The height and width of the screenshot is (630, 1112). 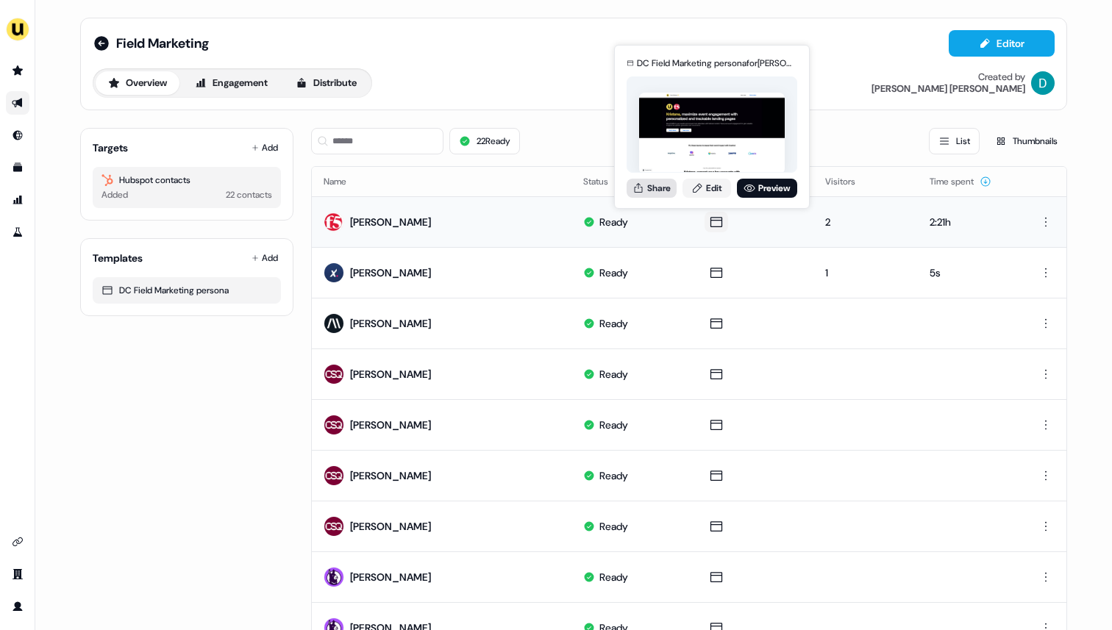 I want to click on img: David, so click(x=1043, y=83).